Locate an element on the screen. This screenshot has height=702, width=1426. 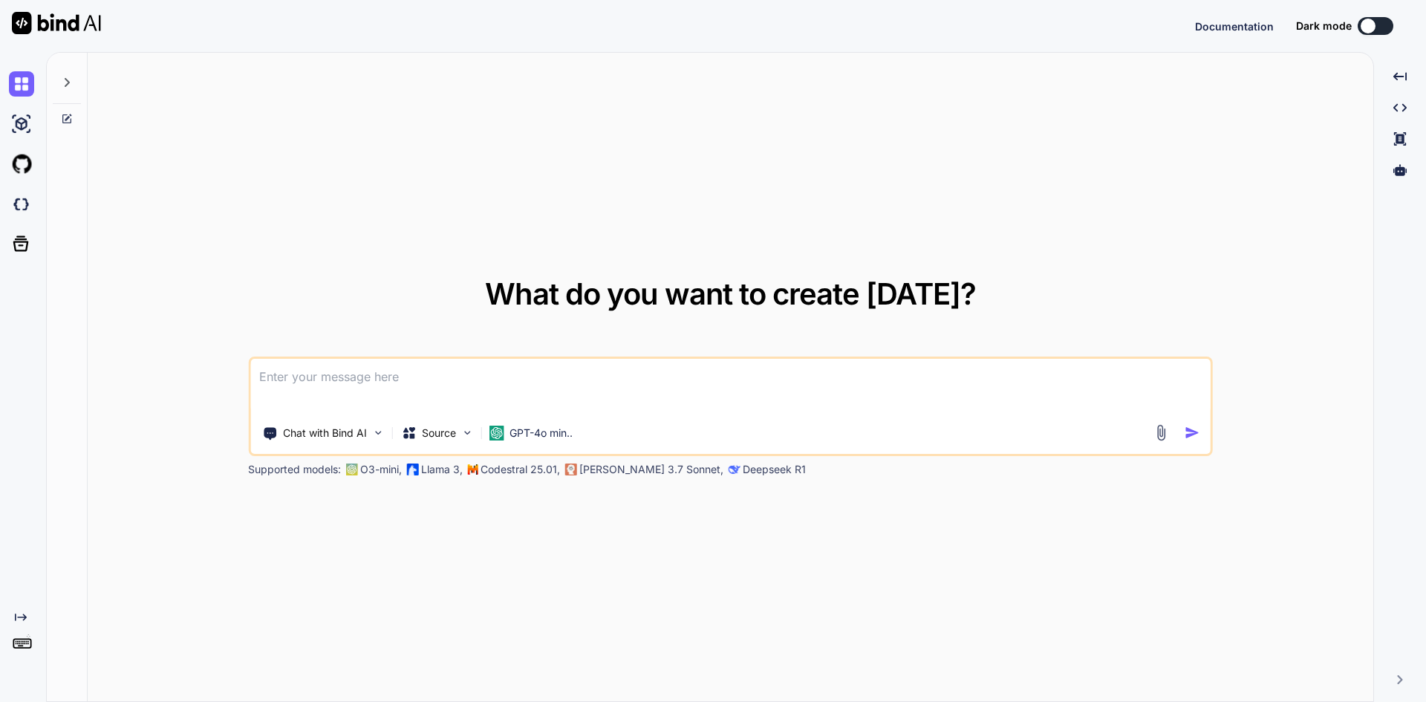
img: darkCloudIdeIcon is located at coordinates (22, 204).